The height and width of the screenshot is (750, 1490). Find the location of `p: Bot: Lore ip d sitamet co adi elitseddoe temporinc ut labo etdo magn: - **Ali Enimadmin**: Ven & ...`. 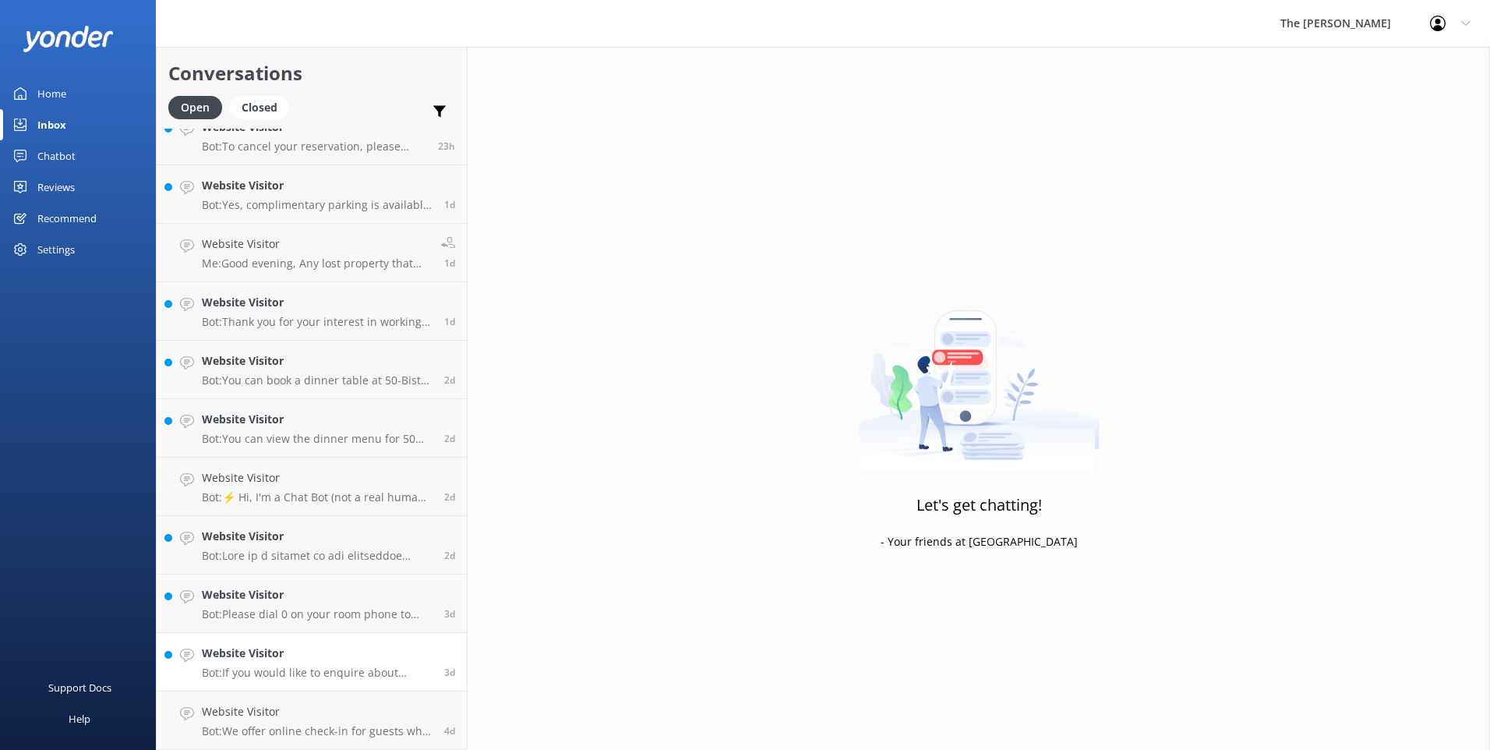

p: Bot: Lore ip d sitamet co adi elitseddoe temporinc ut labo etdo magn: - **Ali Enimadmin**: Ven & ... is located at coordinates (317, 556).